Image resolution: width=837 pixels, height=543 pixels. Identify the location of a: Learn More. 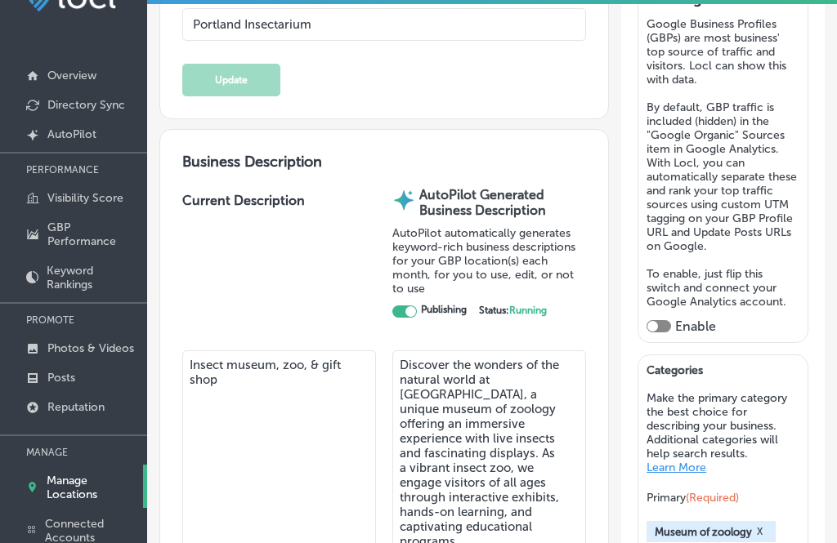
(676, 467).